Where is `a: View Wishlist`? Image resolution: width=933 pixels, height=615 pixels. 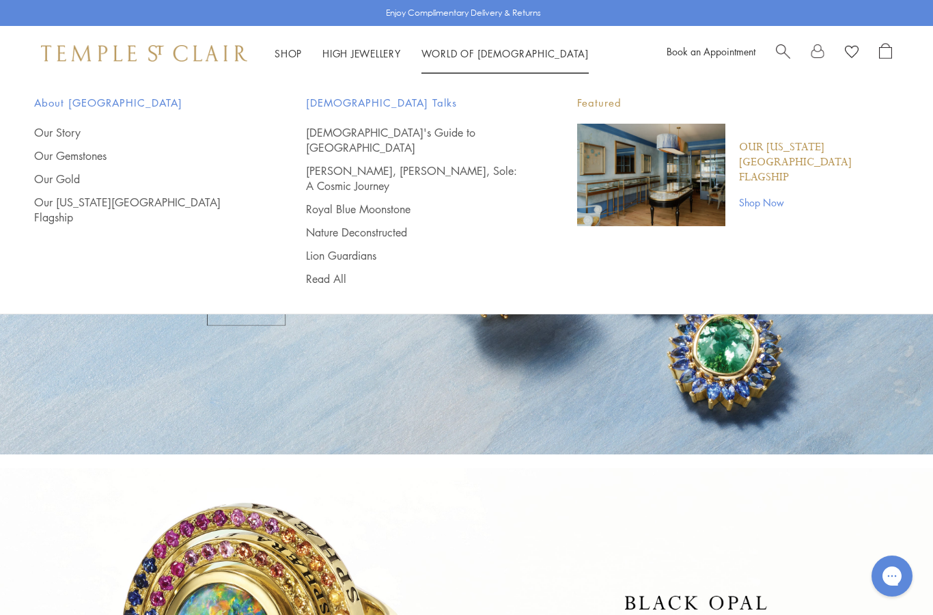
a: View Wishlist is located at coordinates (851, 53).